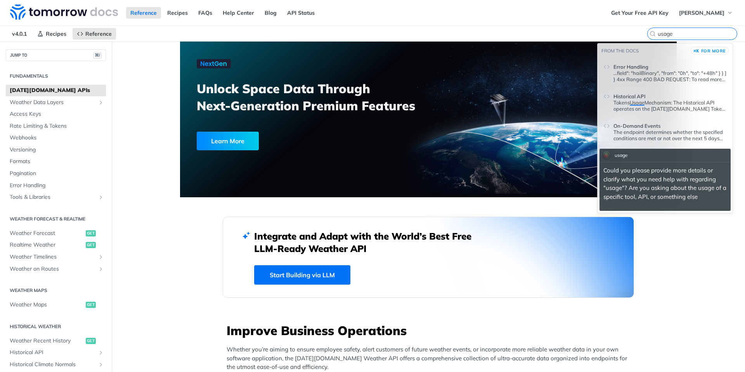 Image resolution: width=745 pixels, height=372 pixels. Describe the element at coordinates (56, 352) in the screenshot. I see `a: Historical APIShow subpages for Historical API` at that location.